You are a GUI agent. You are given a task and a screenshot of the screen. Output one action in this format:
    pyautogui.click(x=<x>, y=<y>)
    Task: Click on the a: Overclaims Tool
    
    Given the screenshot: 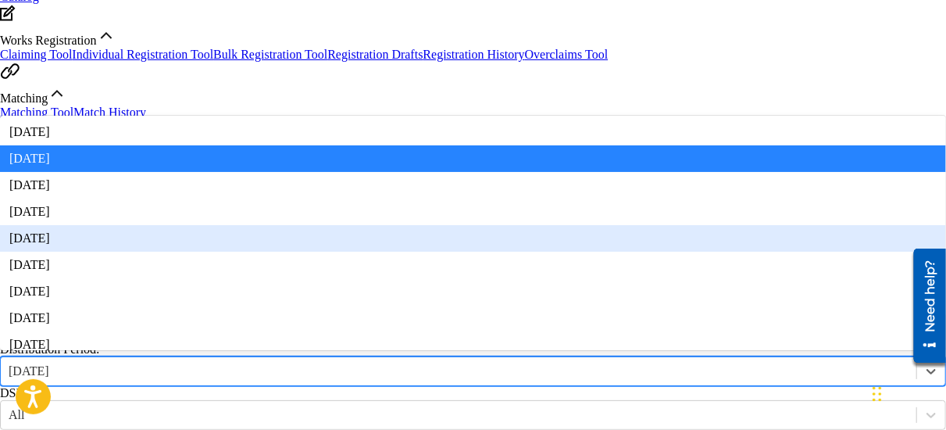 What is the action you would take?
    pyautogui.click(x=566, y=54)
    